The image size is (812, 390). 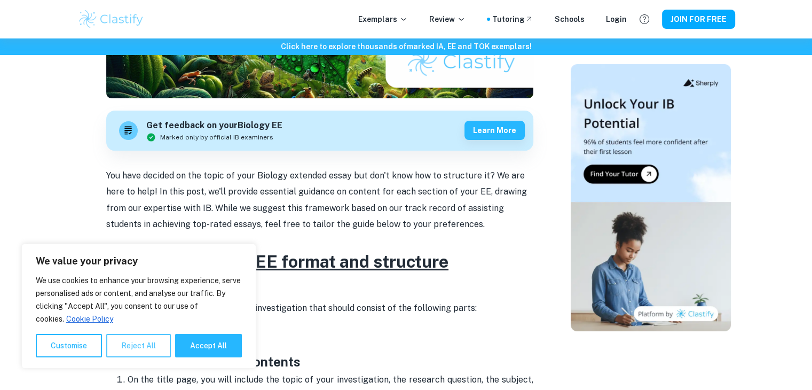 I want to click on a: Cookie Policy, so click(x=90, y=319).